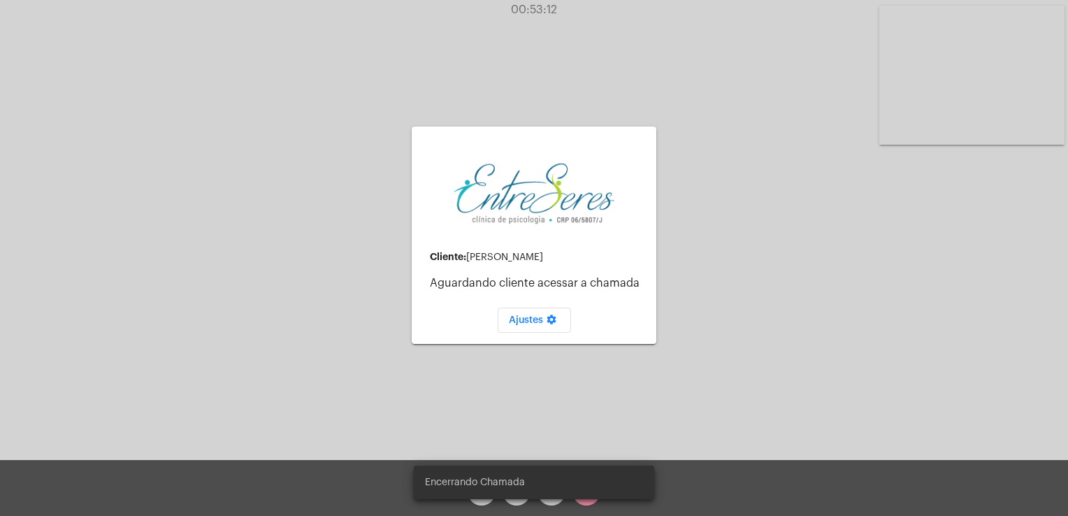  Describe the element at coordinates (534, 10) in the screenshot. I see `span: 00:53:12` at that location.